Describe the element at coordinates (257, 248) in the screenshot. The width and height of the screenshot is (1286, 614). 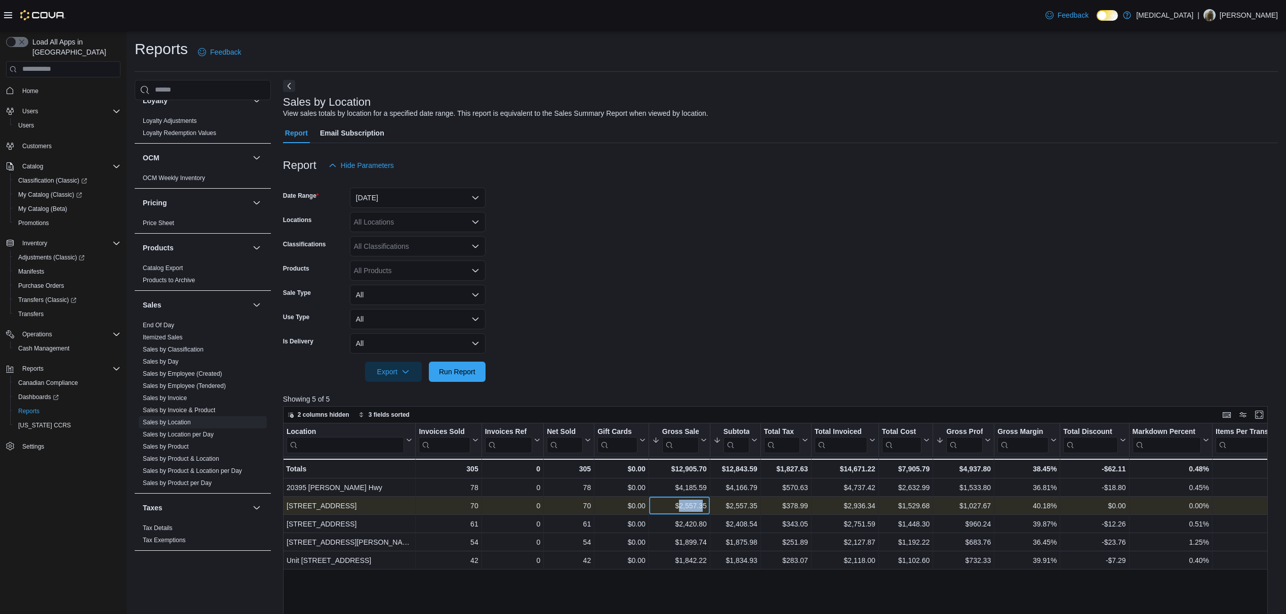
I see `button: Products` at that location.